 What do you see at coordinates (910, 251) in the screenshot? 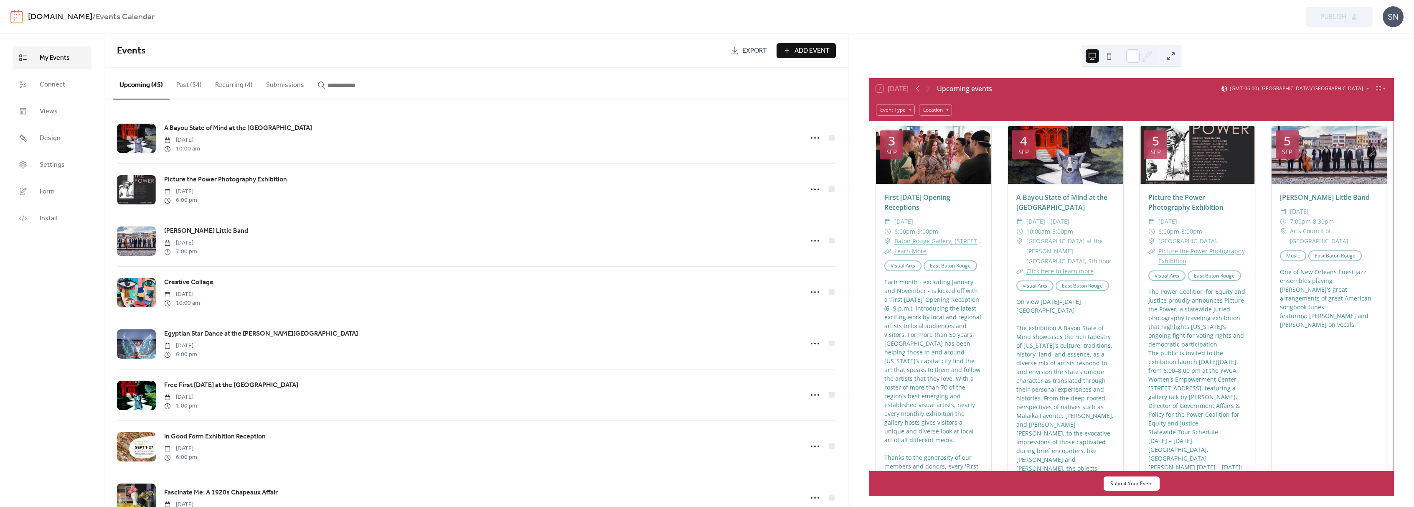
I see `a: Learn More` at bounding box center [910, 251].